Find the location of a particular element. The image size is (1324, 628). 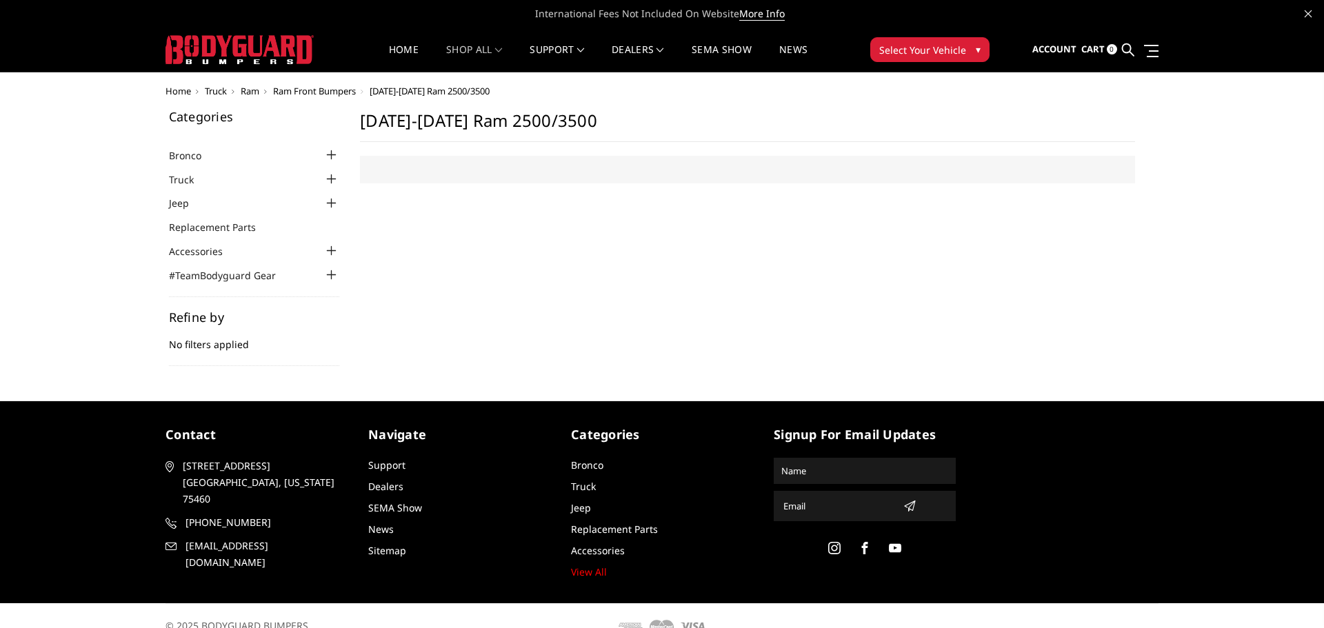

a: View All is located at coordinates (589, 571).